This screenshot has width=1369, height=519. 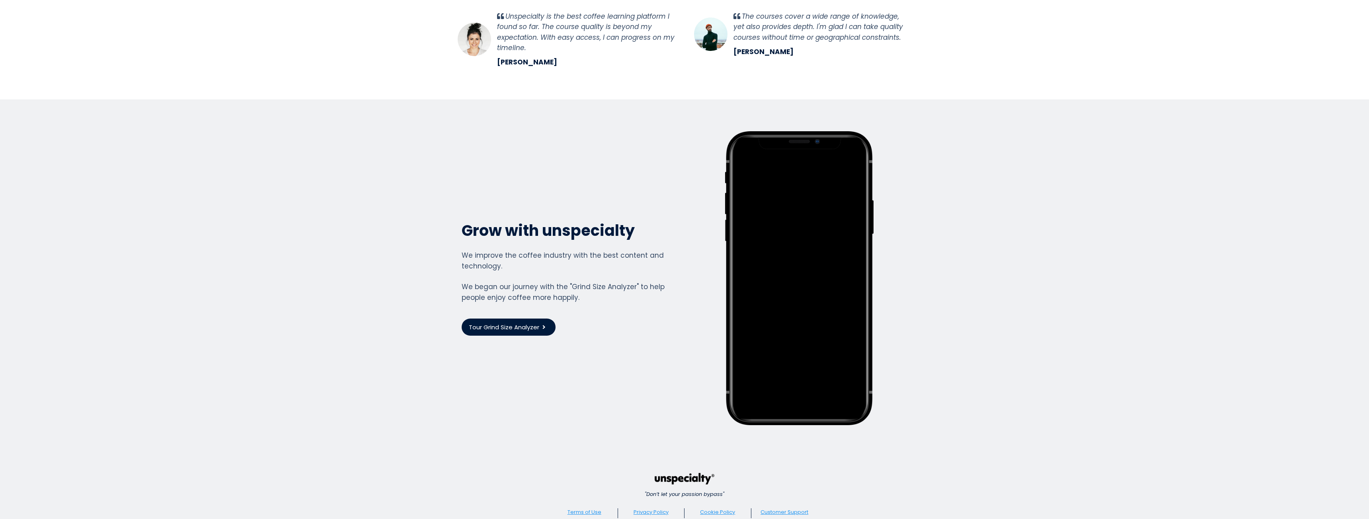 I want to click on button: Tour Grind Size Analyzer, so click(x=509, y=327).